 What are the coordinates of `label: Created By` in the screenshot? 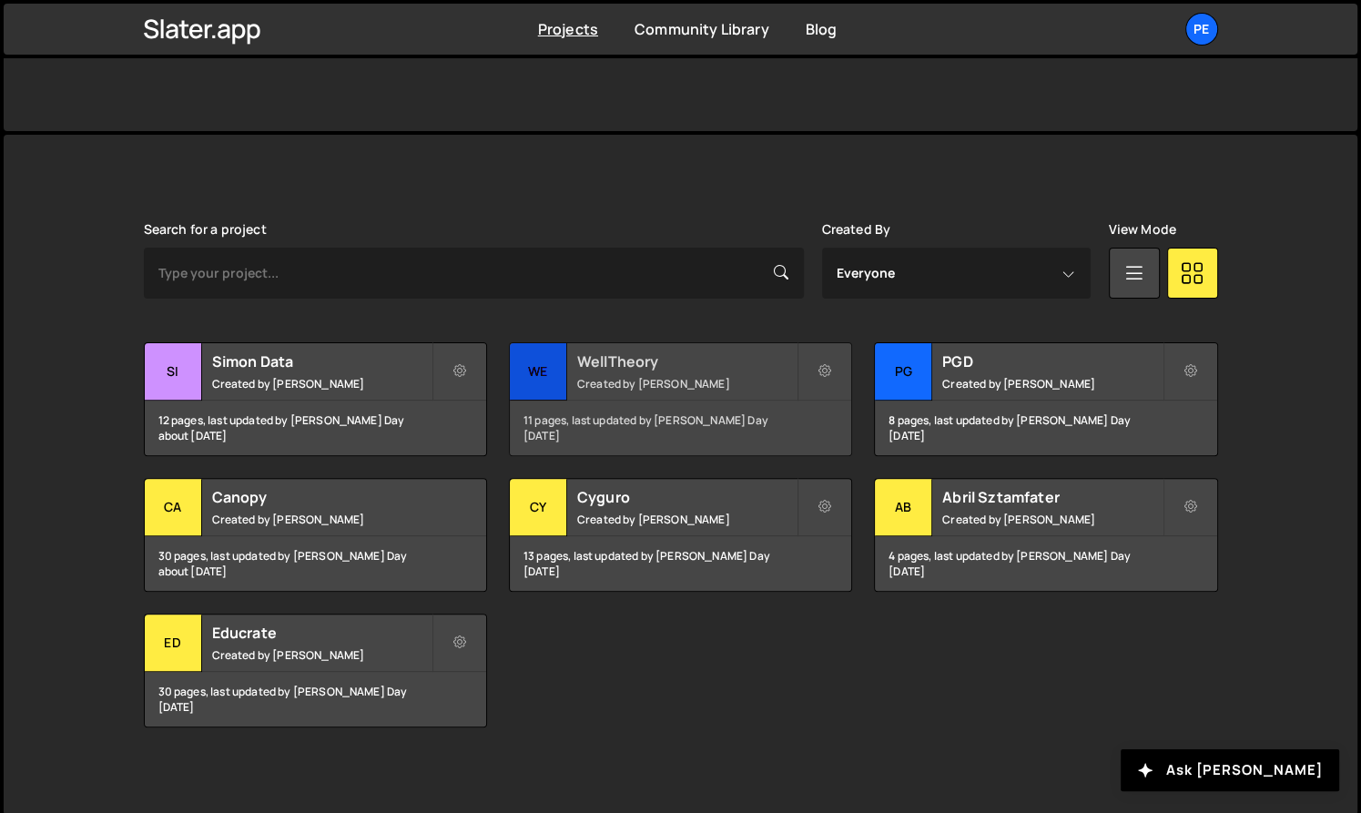 It's located at (856, 229).